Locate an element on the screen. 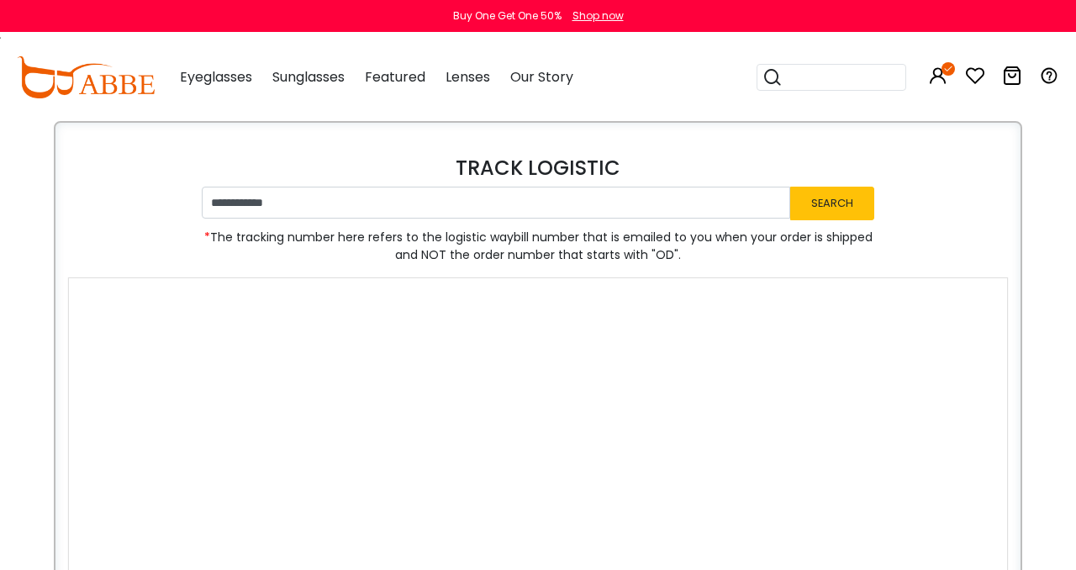 Image resolution: width=1076 pixels, height=570 pixels. span: Lenses is located at coordinates (468, 77).